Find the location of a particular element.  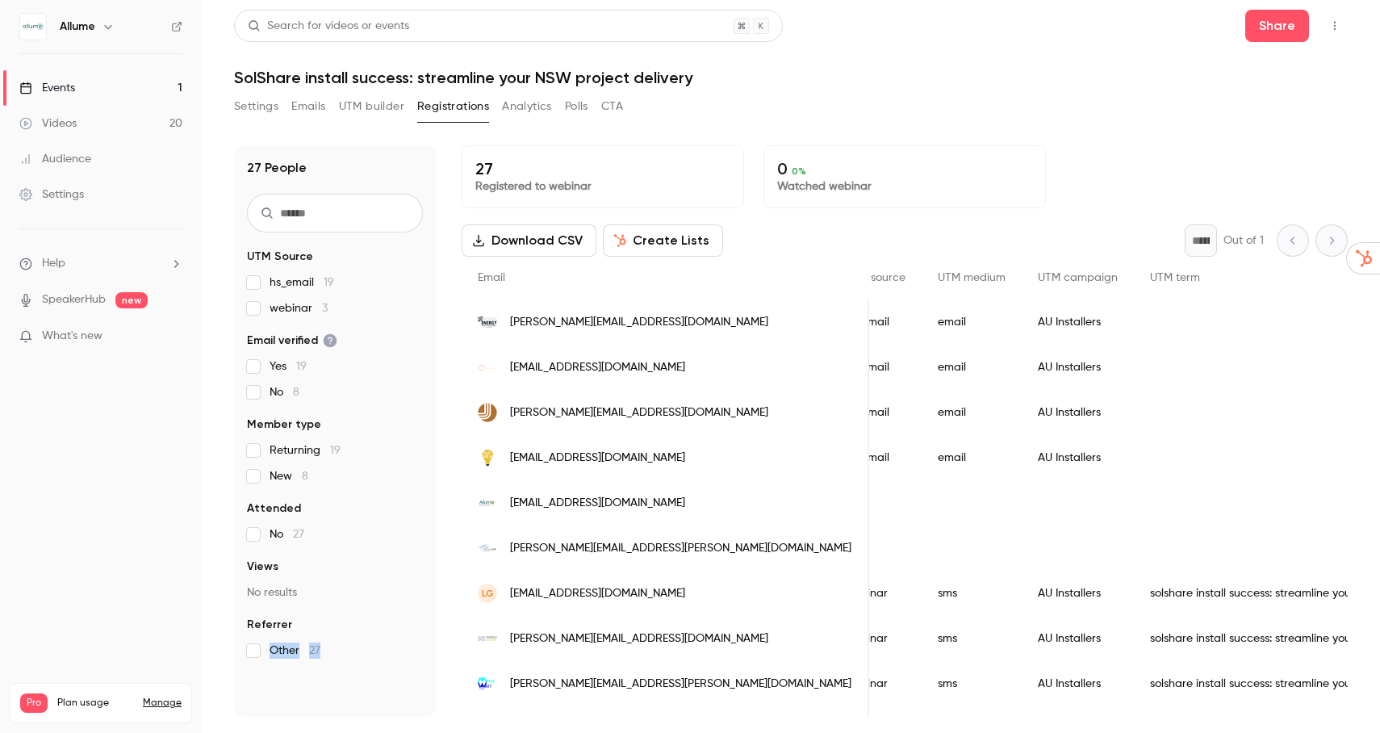

img: inspireenergy.com.au is located at coordinates (487, 322).